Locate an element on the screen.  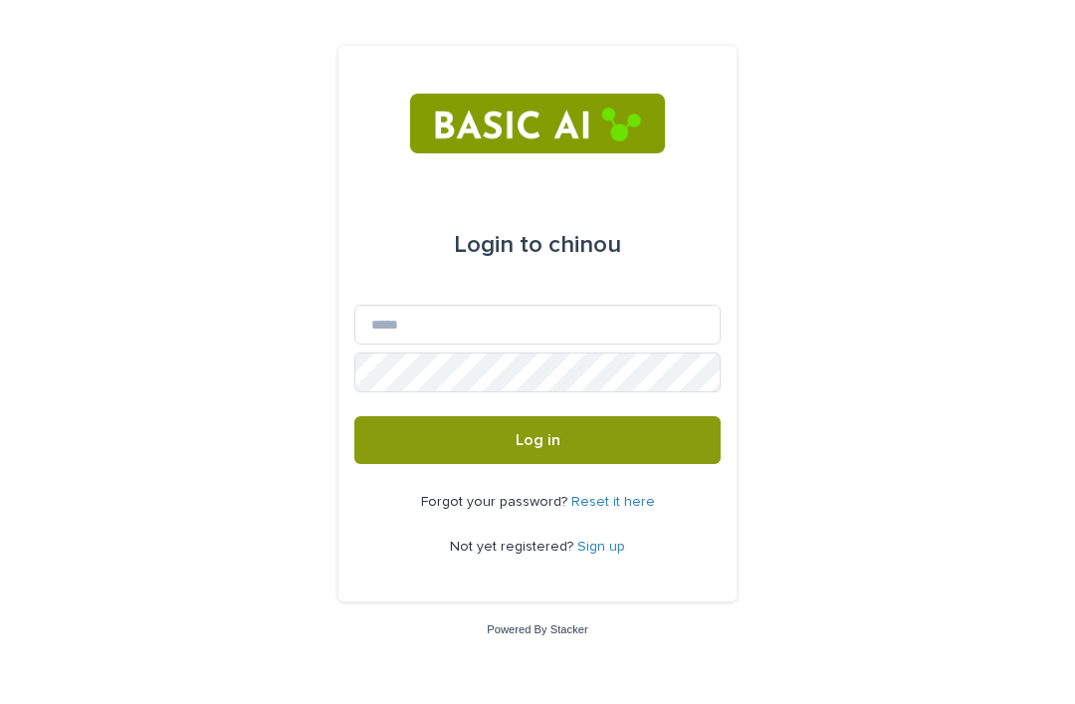
span: Login to is located at coordinates (498, 245).